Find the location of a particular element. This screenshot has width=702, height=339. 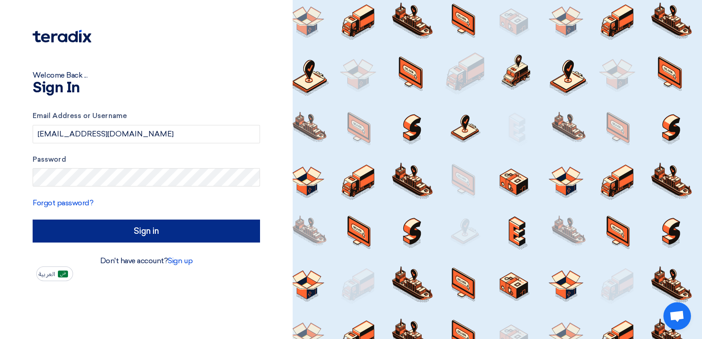

input: Enter your business email or username is located at coordinates (146, 134).